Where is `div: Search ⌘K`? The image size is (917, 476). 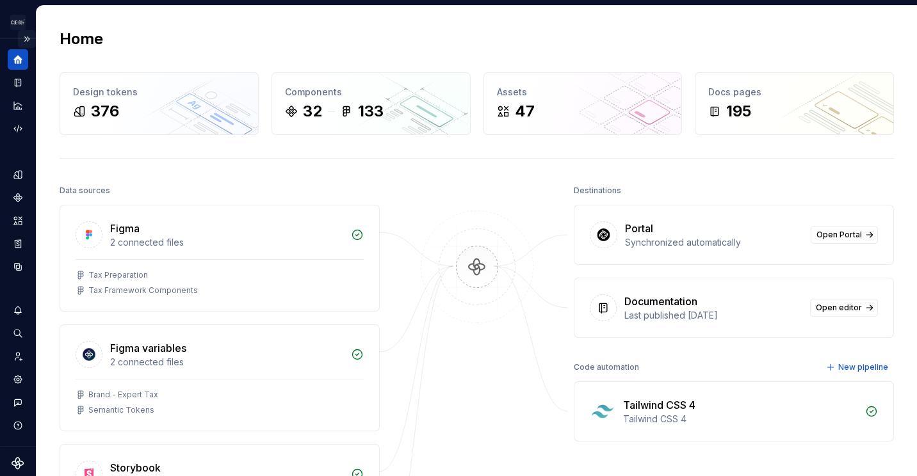 div: Search ⌘K is located at coordinates (18, 334).